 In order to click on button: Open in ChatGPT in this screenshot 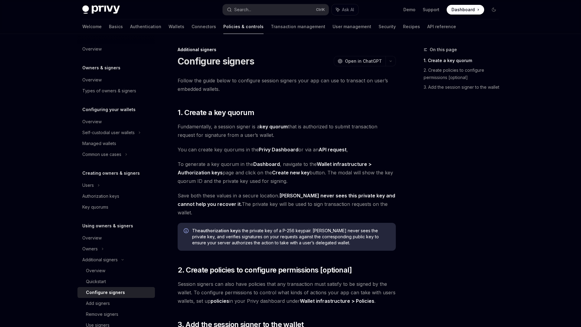, I will do `click(360, 61)`.